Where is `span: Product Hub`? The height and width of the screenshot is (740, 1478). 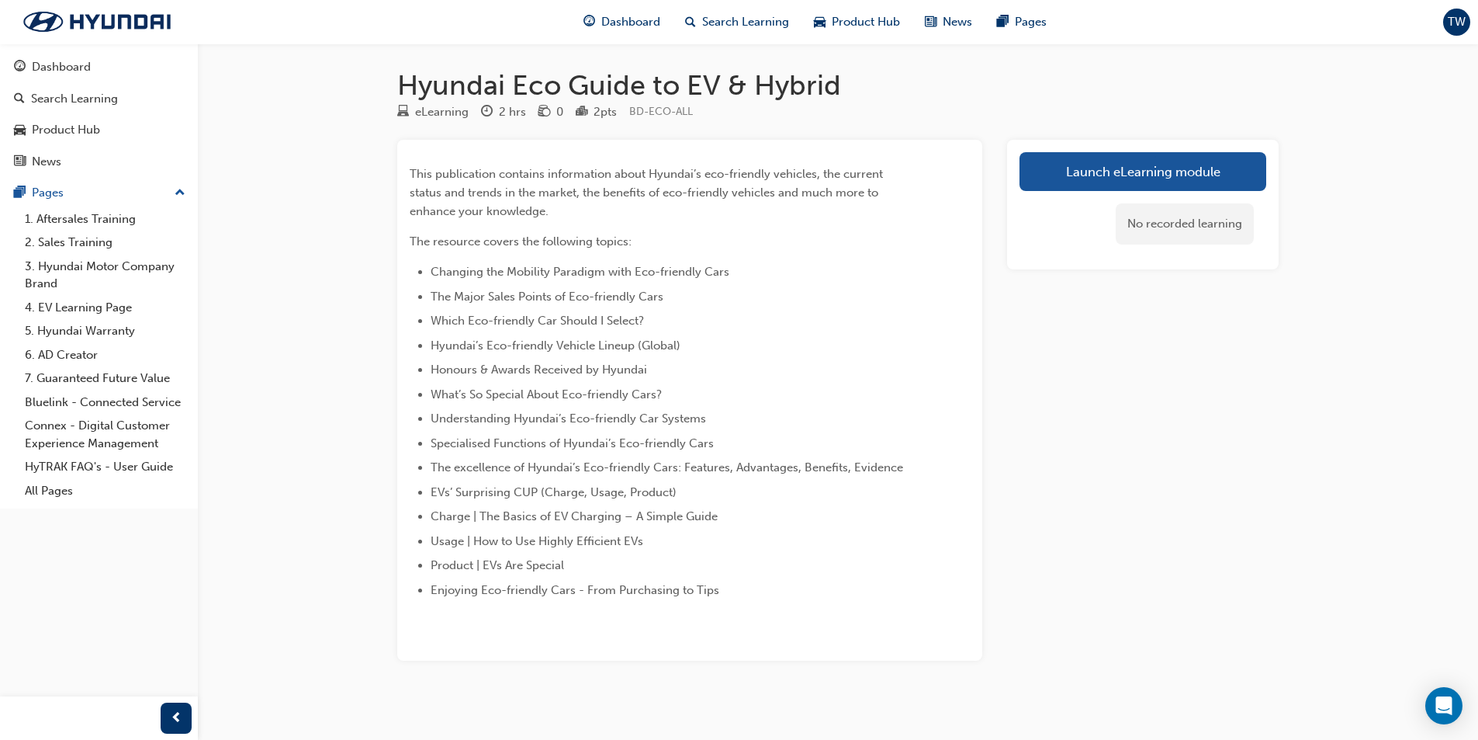 span: Product Hub is located at coordinates (866, 22).